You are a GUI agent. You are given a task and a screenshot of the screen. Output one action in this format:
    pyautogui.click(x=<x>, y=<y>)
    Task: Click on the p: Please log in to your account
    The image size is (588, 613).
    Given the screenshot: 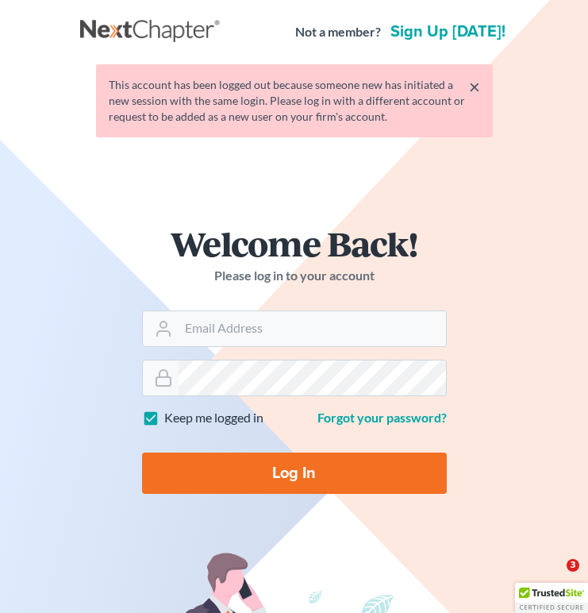 What is the action you would take?
    pyautogui.click(x=294, y=275)
    